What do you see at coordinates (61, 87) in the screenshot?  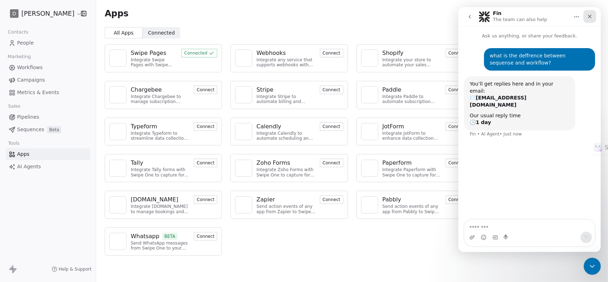 I see `div: You’ll get replies here and in your email: ✉️` at bounding box center [61, 87].